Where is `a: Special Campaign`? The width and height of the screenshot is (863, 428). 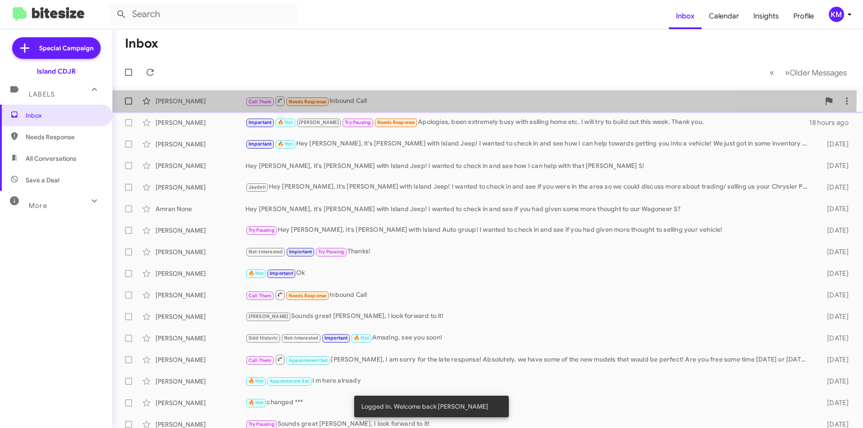
a: Special Campaign is located at coordinates (56, 48).